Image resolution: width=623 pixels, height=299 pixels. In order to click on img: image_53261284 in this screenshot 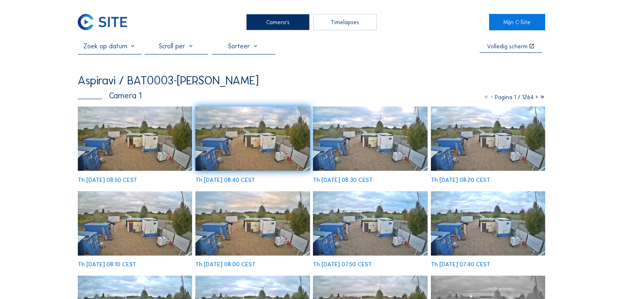, I will do `click(370, 223)`.